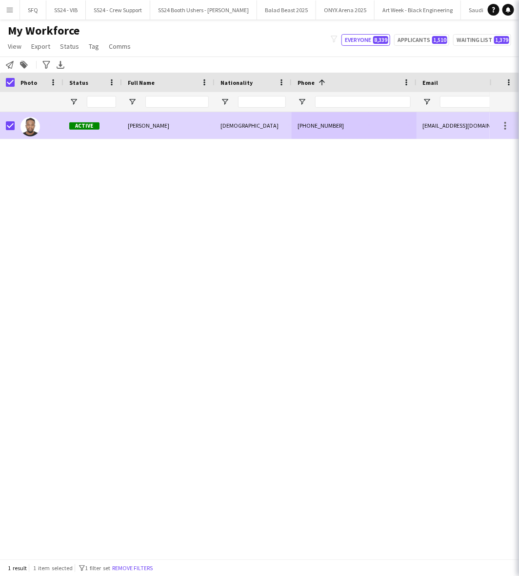 The height and width of the screenshot is (576, 519). Describe the element at coordinates (94, 46) in the screenshot. I see `a: Tag` at that location.